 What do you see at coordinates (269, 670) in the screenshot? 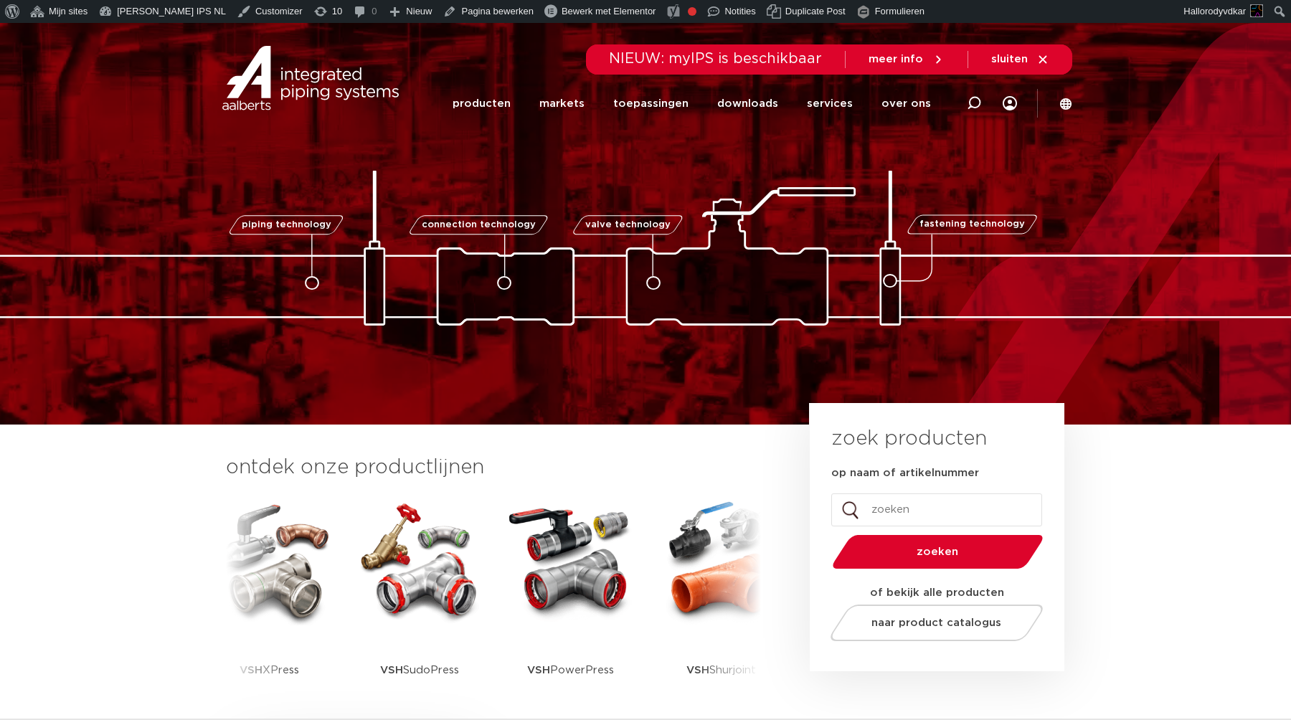
I see `p: XPress` at bounding box center [269, 670].